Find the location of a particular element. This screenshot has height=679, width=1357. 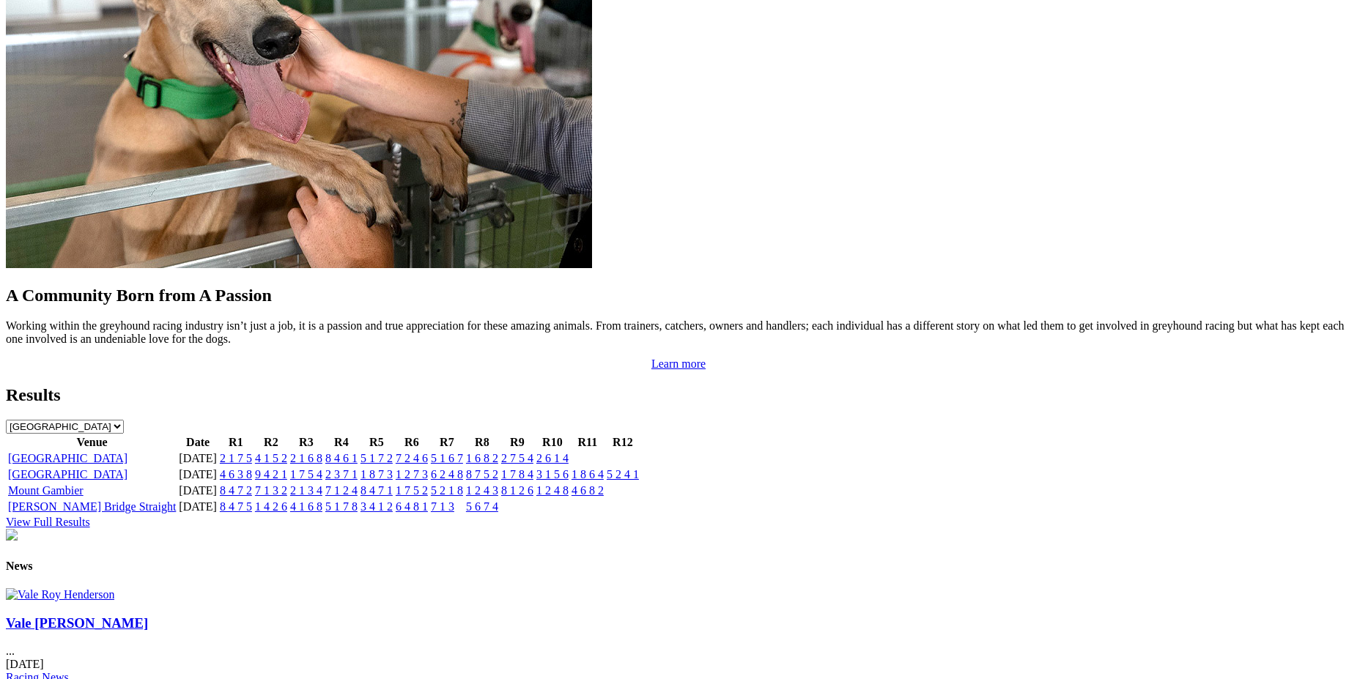

a: 6 2 4 8 is located at coordinates (447, 474).